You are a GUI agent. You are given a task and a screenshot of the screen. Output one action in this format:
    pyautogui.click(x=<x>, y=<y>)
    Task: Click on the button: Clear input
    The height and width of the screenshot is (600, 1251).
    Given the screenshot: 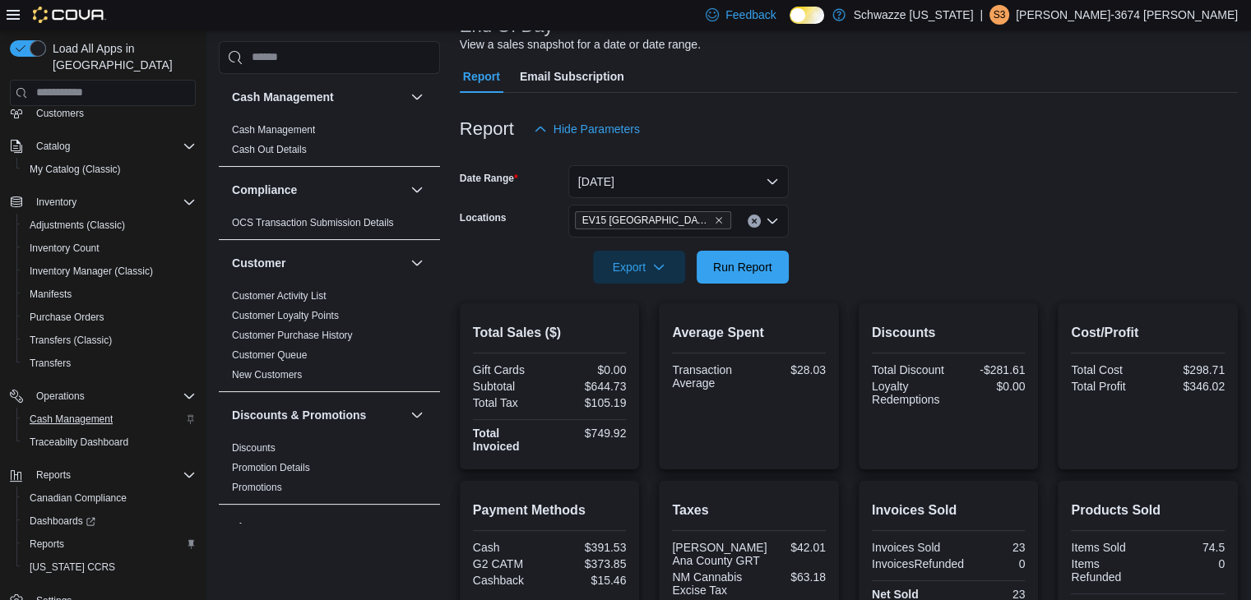 What is the action you would take?
    pyautogui.click(x=754, y=221)
    